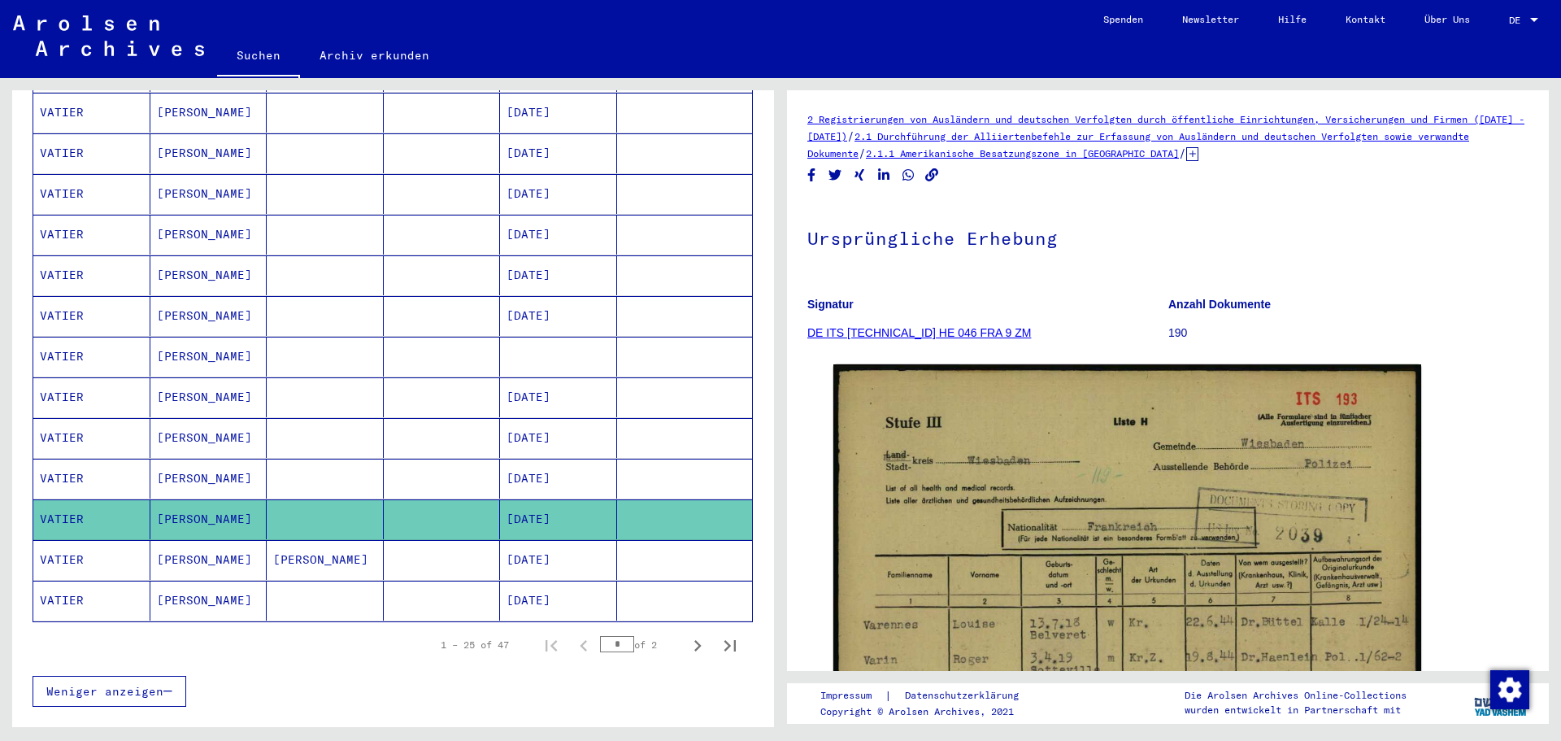  I want to click on button: Share on Twitter, so click(835, 175).